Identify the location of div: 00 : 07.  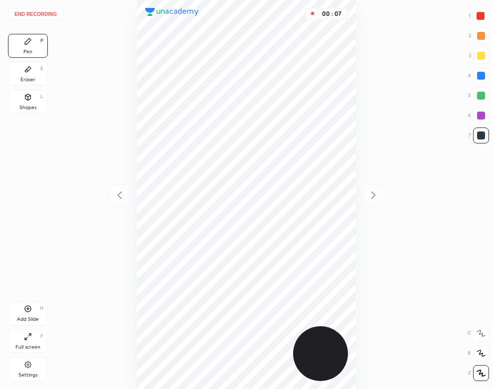
(331, 14).